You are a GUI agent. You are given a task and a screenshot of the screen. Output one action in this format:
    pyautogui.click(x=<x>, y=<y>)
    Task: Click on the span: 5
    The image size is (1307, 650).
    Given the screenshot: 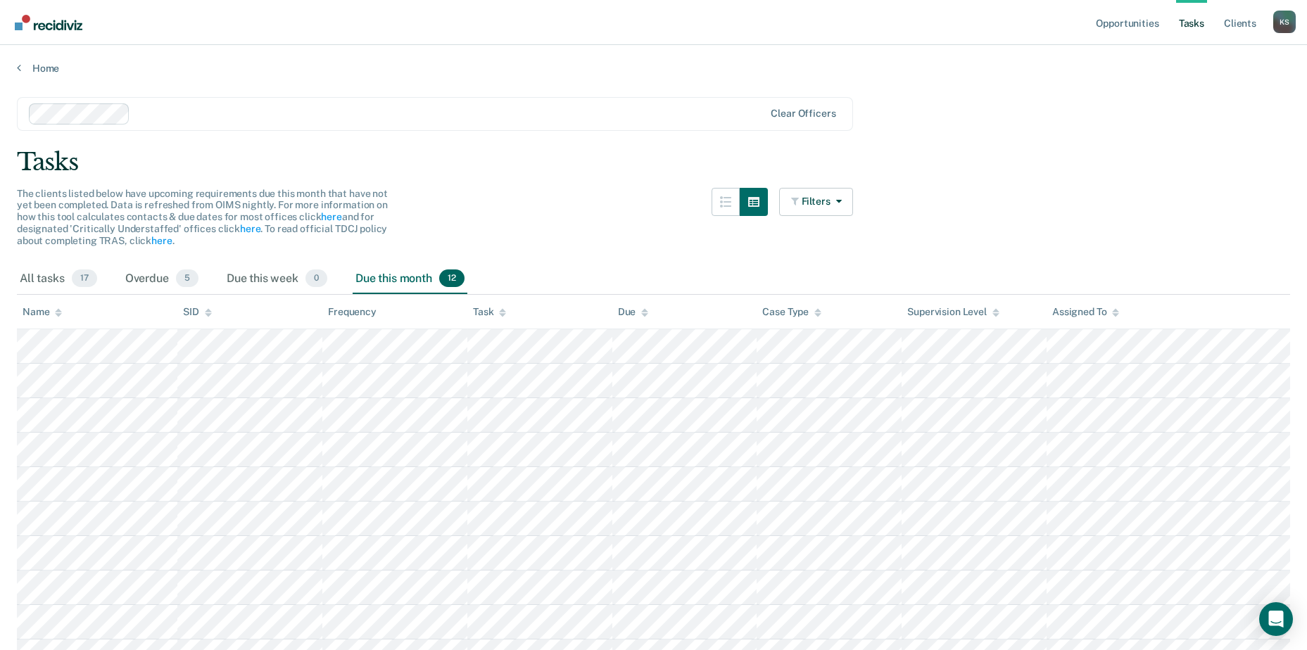 What is the action you would take?
    pyautogui.click(x=187, y=279)
    